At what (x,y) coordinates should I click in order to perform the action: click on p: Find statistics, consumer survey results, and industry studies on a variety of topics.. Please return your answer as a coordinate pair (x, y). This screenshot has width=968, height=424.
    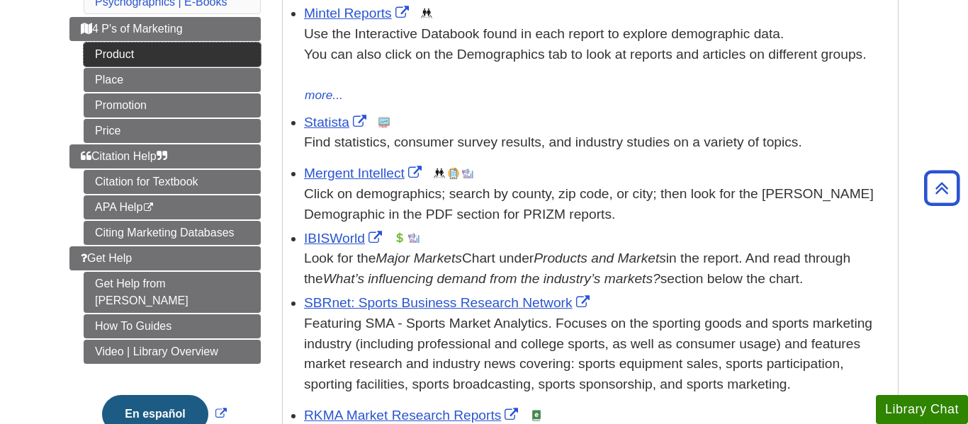
    Looking at the image, I should click on (597, 142).